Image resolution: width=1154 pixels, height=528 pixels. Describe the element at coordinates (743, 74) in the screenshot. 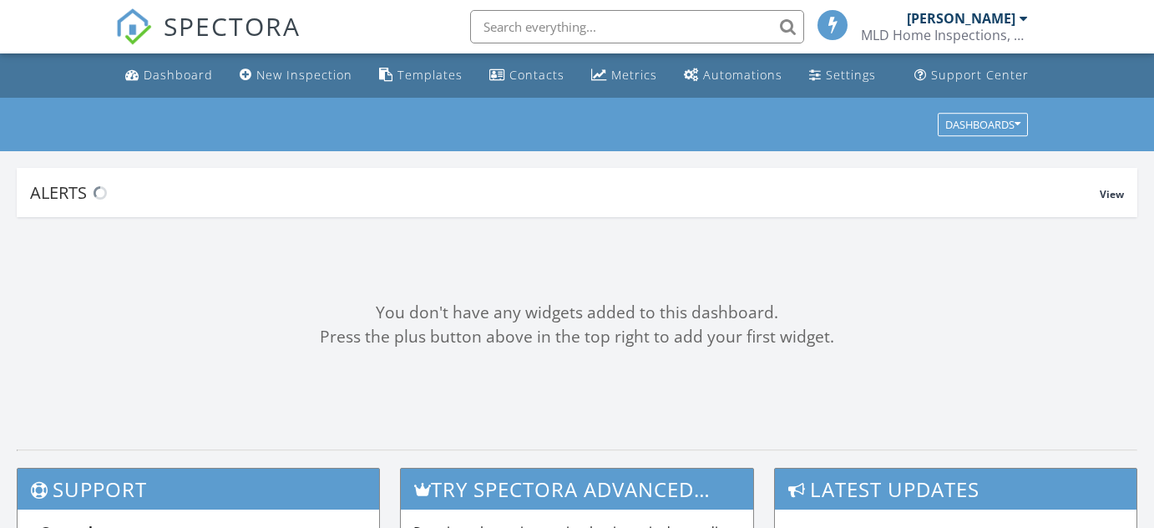

I see `div: Automations` at that location.